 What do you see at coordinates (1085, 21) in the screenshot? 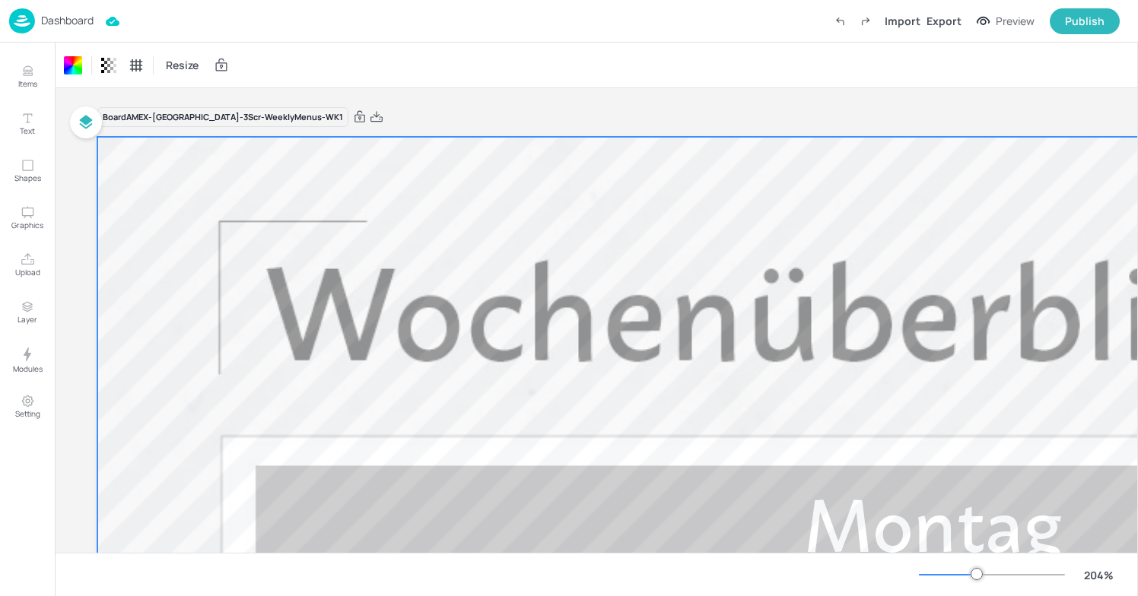
I see `button: Publish` at bounding box center [1085, 21].